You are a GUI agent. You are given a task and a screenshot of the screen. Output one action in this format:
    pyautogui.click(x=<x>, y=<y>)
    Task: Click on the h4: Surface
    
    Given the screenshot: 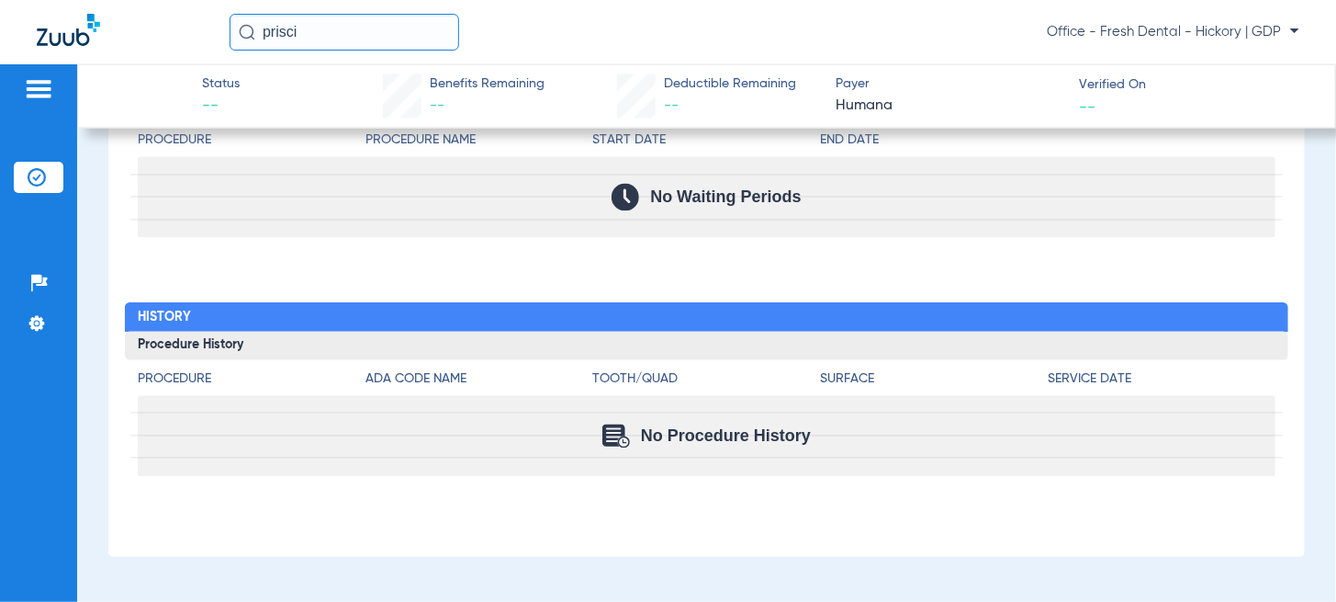 What is the action you would take?
    pyautogui.click(x=934, y=379)
    